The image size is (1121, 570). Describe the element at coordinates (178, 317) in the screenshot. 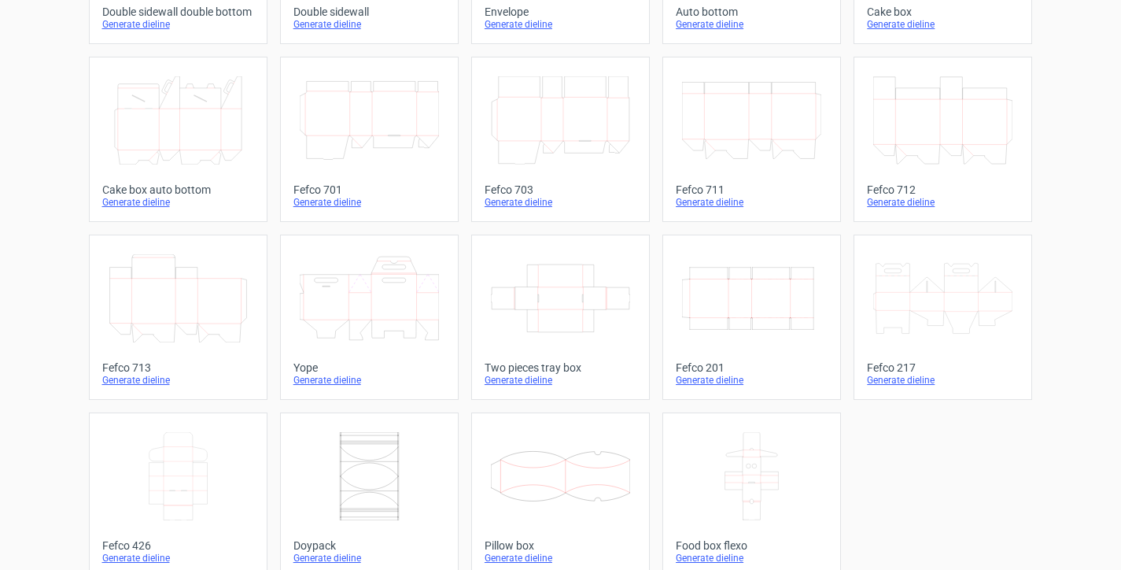

I see `a: Fefco 713Generate dieline` at that location.